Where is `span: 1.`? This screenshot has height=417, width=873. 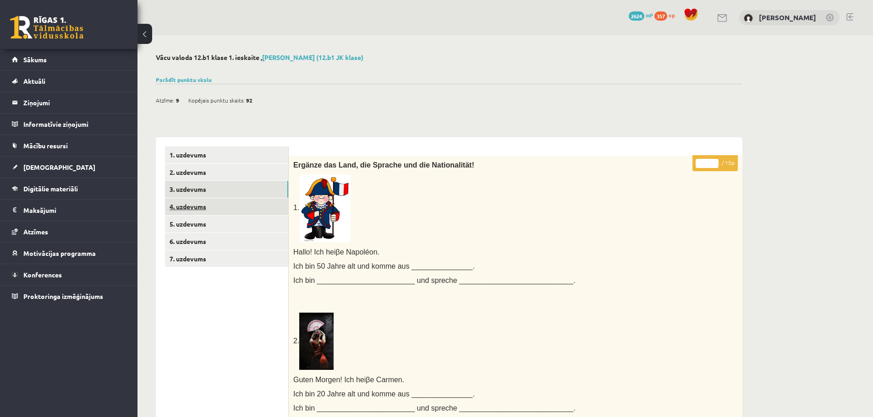 span: 1. is located at coordinates (322, 207).